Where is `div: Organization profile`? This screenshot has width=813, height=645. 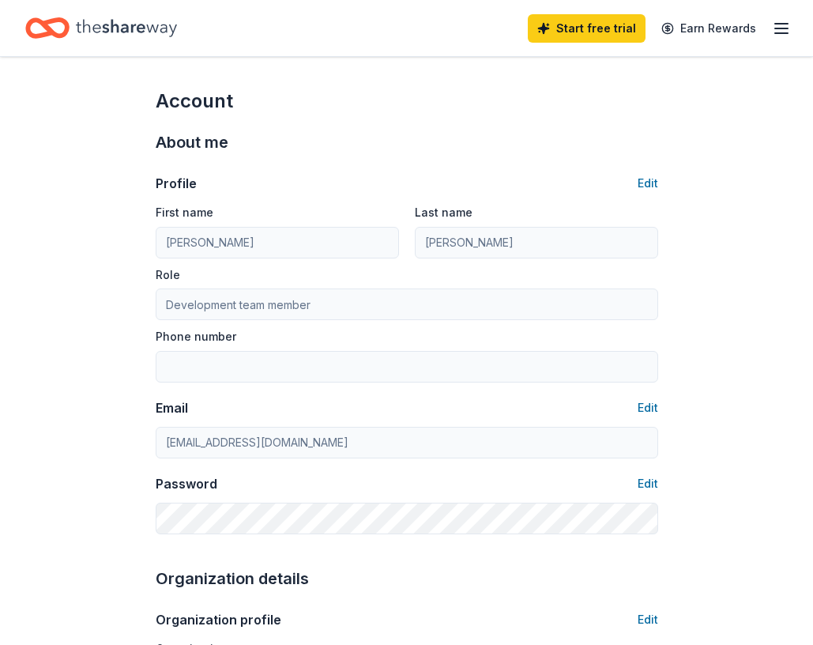
div: Organization profile is located at coordinates (218, 620).